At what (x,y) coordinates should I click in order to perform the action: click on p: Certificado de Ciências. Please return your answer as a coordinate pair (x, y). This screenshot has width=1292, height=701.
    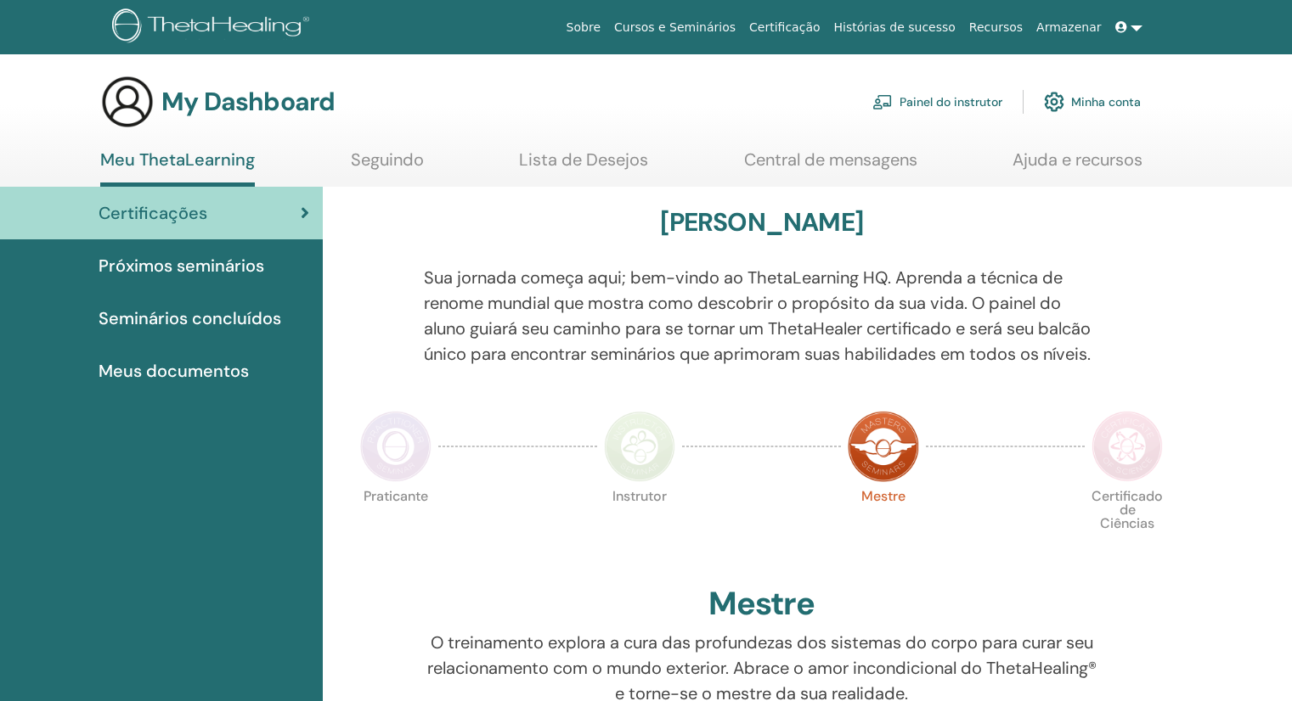
    Looking at the image, I should click on (1127, 526).